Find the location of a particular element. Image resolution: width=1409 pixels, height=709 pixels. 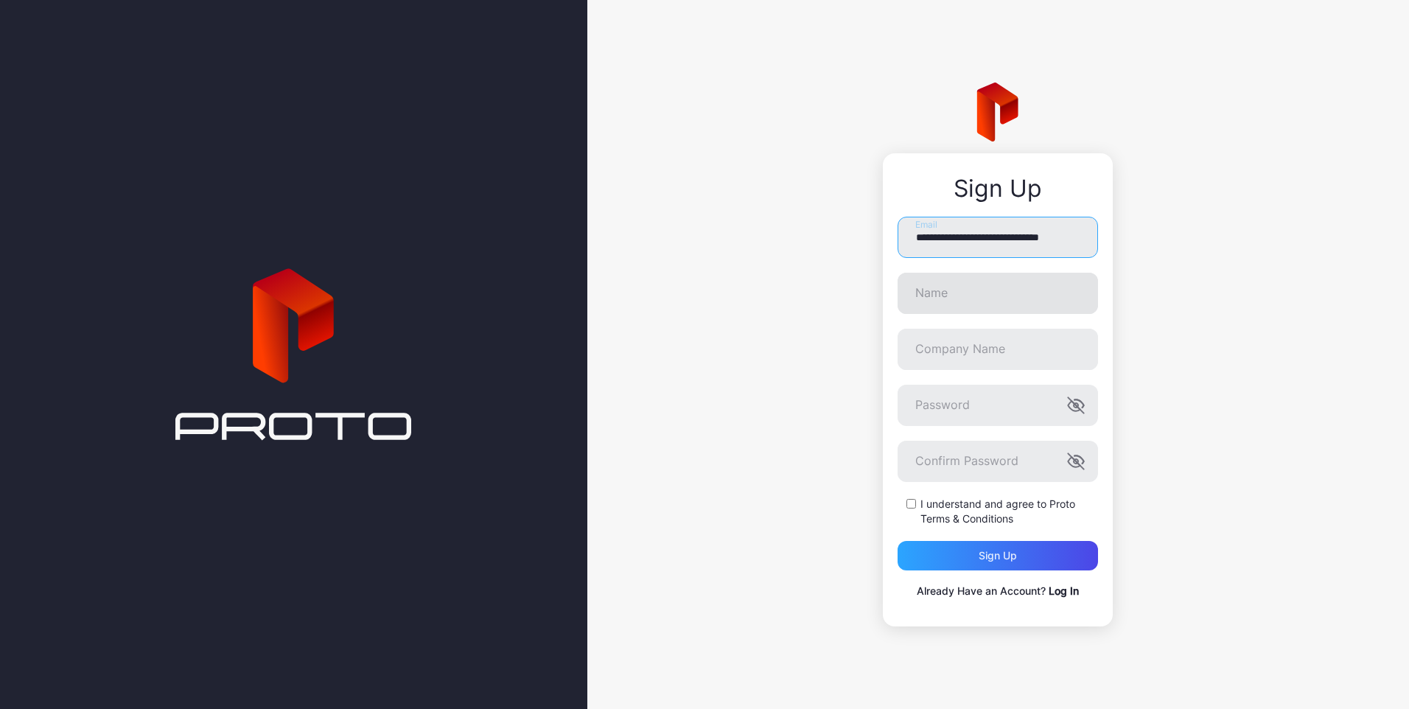

input: Company Name is located at coordinates (998, 349).